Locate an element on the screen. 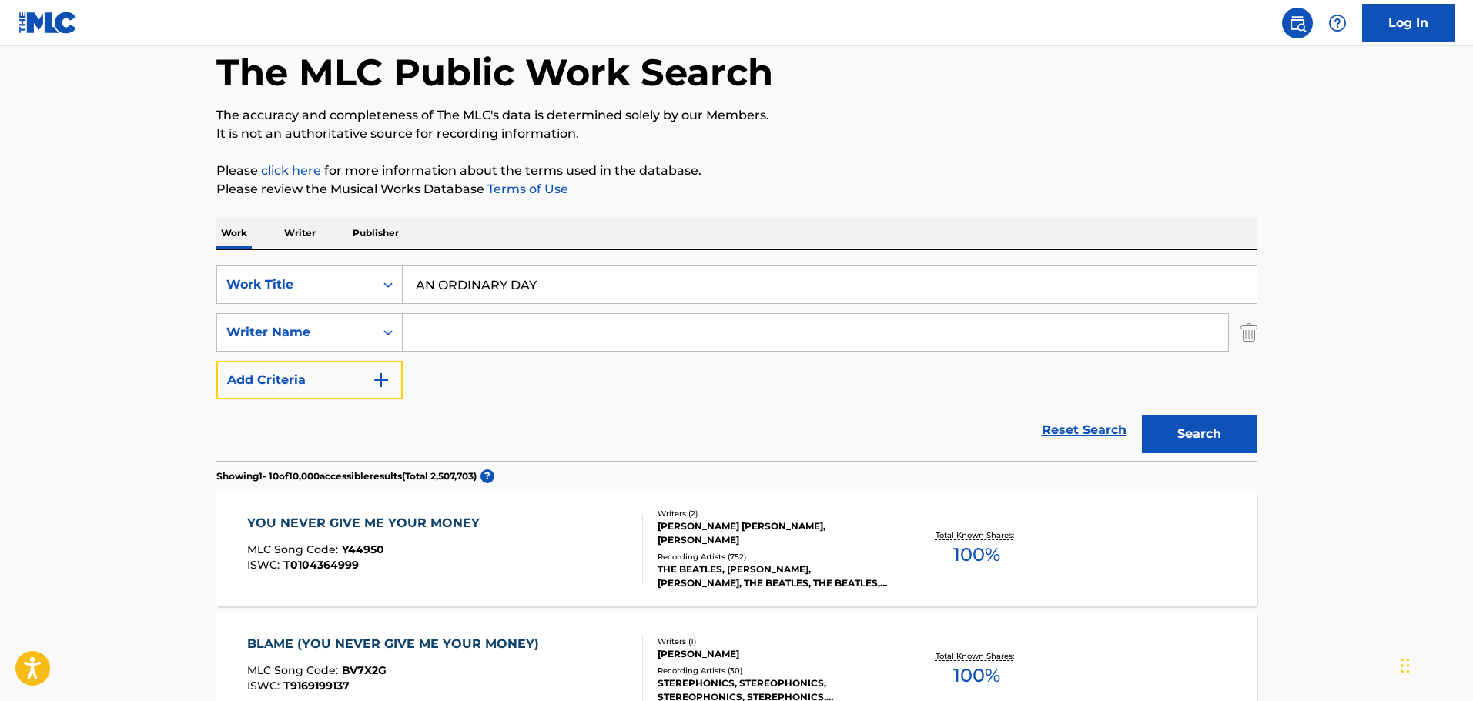  p: It is not an authoritative source for recording information. is located at coordinates (737, 134).